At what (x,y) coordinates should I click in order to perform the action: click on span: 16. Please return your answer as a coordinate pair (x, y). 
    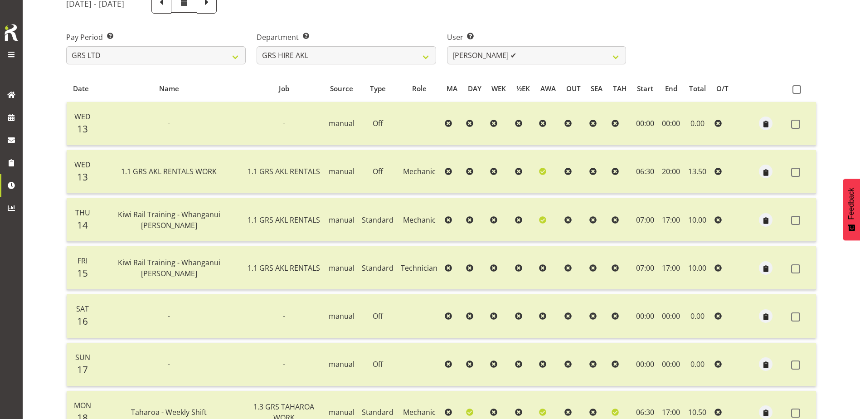
    Looking at the image, I should click on (82, 321).